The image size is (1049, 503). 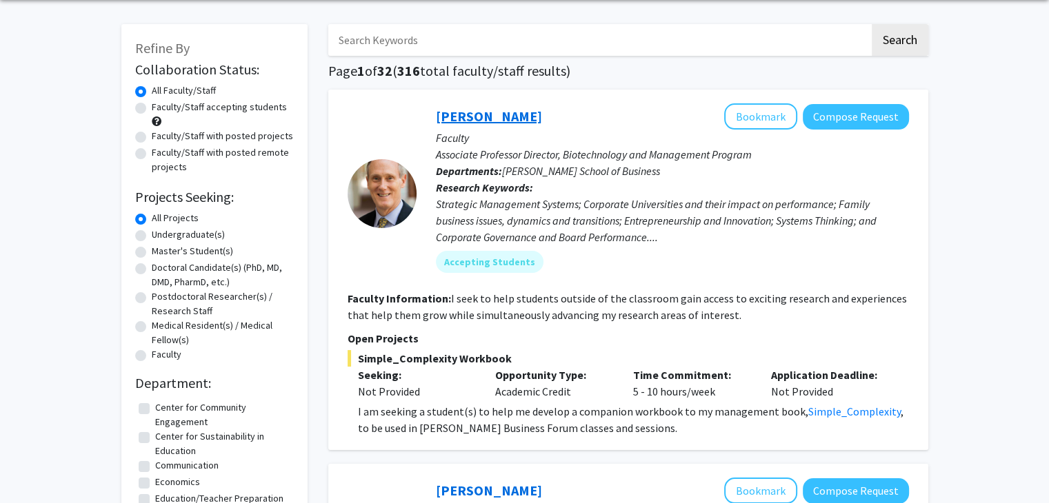 What do you see at coordinates (399, 299) in the screenshot?
I see `b: Faculty Information:` at bounding box center [399, 299].